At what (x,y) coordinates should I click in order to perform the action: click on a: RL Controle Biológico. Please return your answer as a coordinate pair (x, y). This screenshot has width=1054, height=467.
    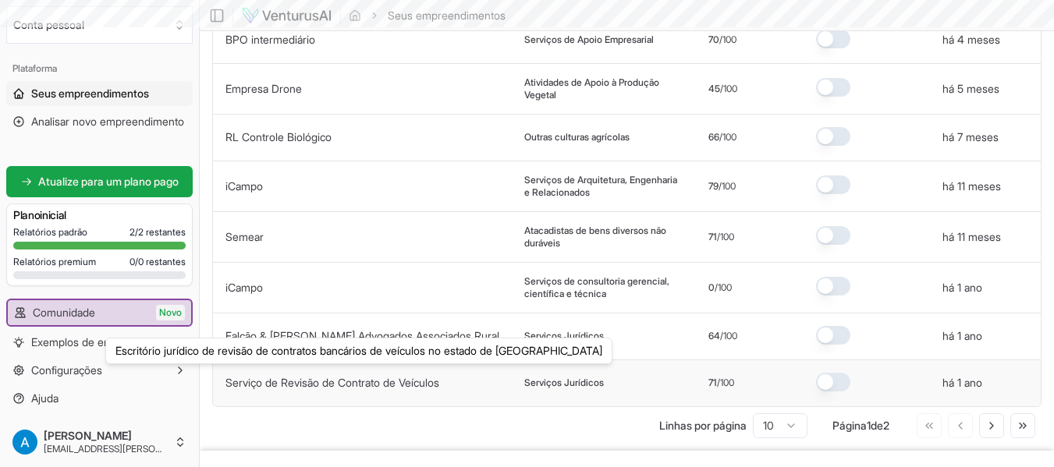
    Looking at the image, I should click on (279, 137).